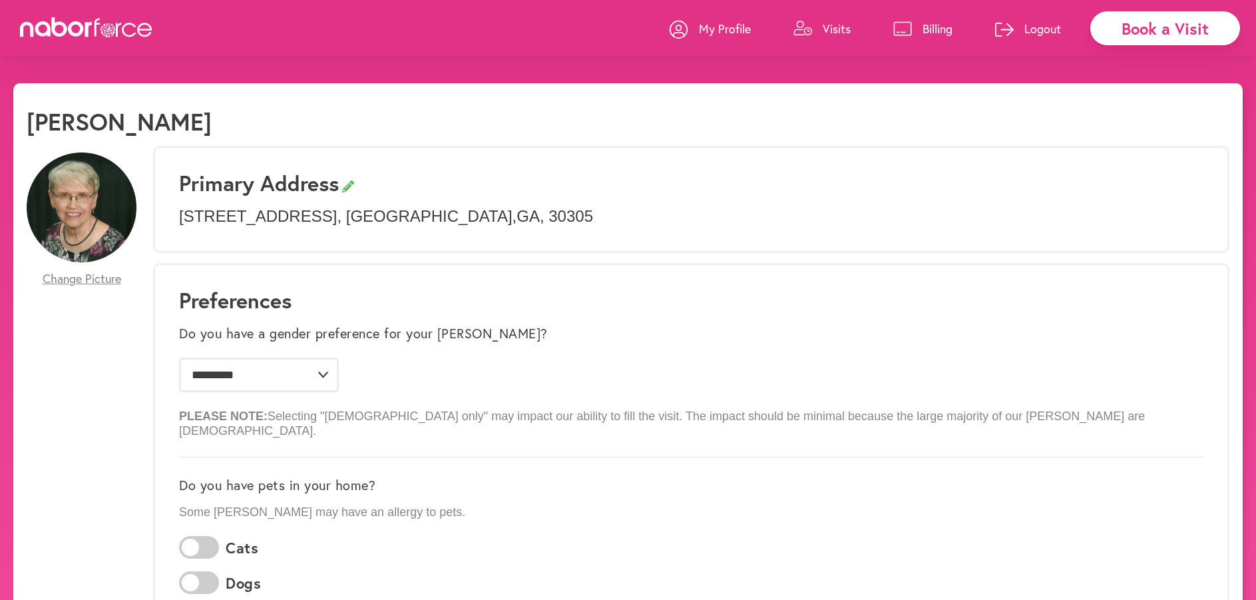 This screenshot has height=600, width=1256. Describe the element at coordinates (1028, 29) in the screenshot. I see `a: Logout` at that location.